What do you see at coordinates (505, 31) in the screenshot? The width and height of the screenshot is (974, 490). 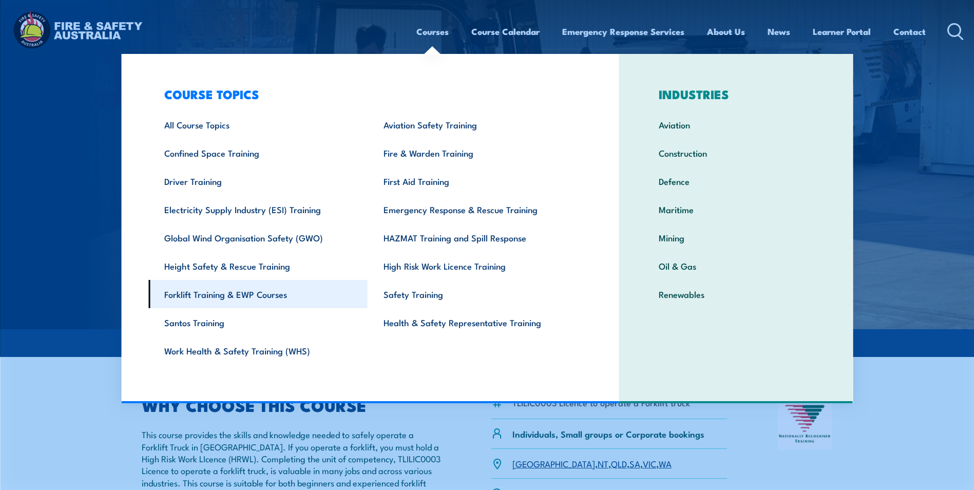 I see `a: Course Calendar` at bounding box center [505, 31].